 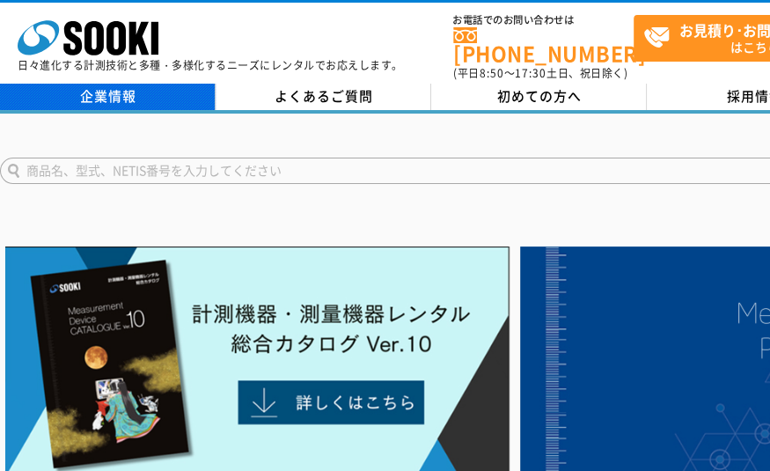 What do you see at coordinates (539, 96) in the screenshot?
I see `span: 初めての方へ` at bounding box center [539, 96].